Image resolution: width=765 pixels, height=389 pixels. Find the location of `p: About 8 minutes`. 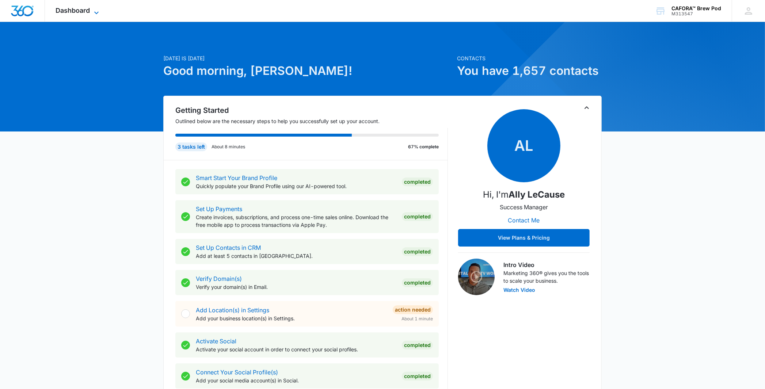

p: About 8 minutes is located at coordinates (228, 147).